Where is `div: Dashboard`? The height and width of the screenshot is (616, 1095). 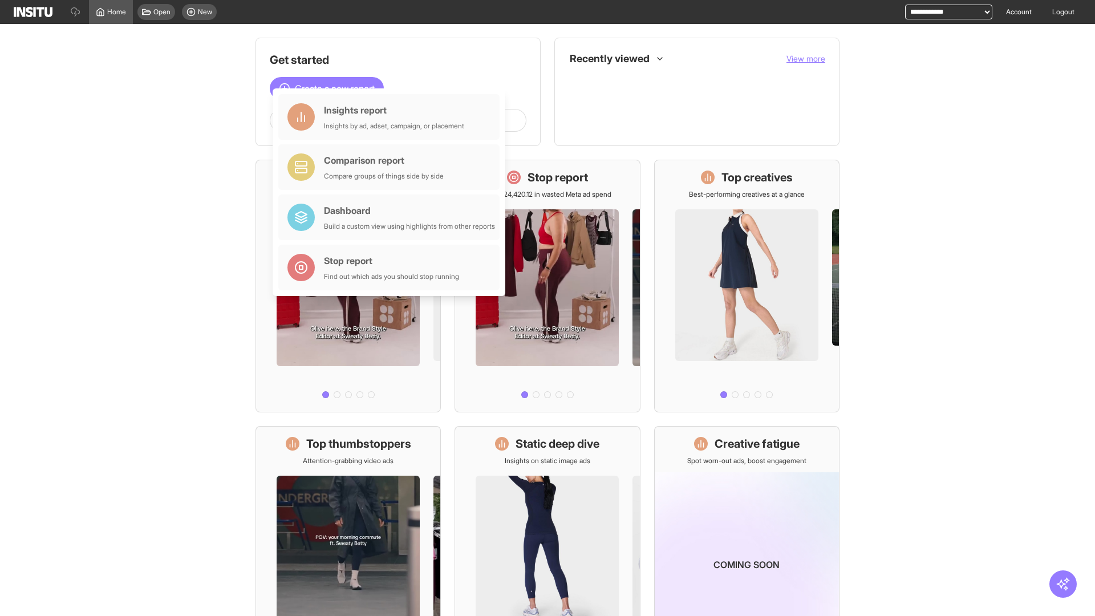
div: Dashboard is located at coordinates (409, 210).